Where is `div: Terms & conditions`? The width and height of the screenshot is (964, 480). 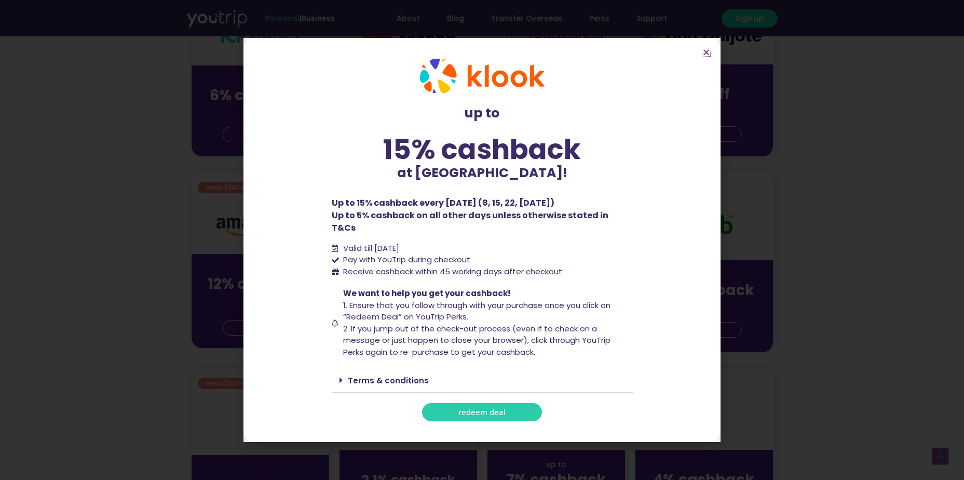 div: Terms & conditions is located at coordinates (482, 380).